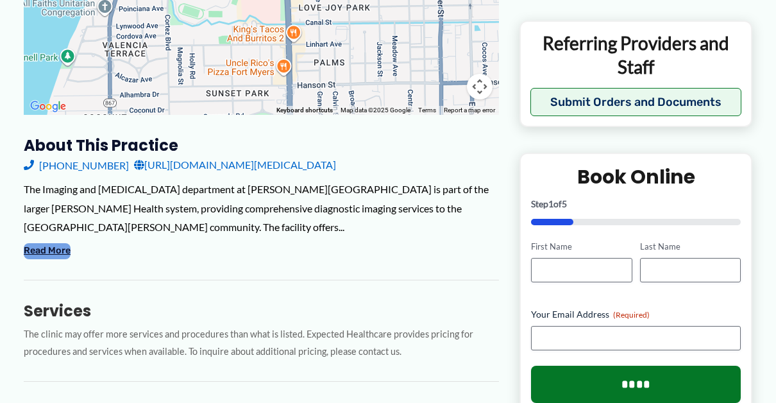 The height and width of the screenshot is (403, 776). I want to click on button: Keyboard shortcuts, so click(305, 110).